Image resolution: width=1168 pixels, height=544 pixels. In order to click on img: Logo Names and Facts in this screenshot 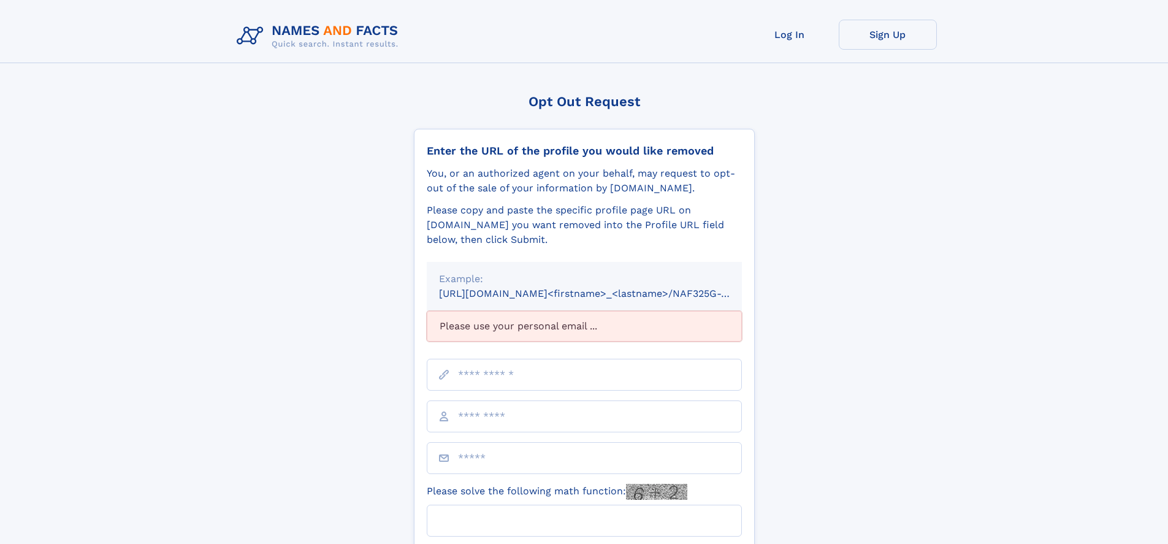, I will do `click(320, 36)`.